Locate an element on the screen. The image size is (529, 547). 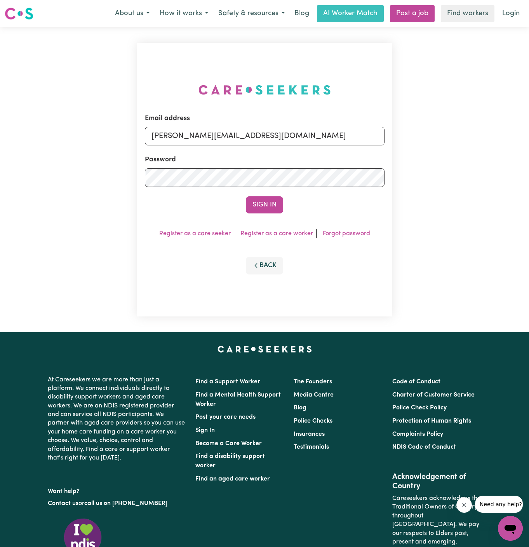
img: Careseekers logo is located at coordinates (19, 14).